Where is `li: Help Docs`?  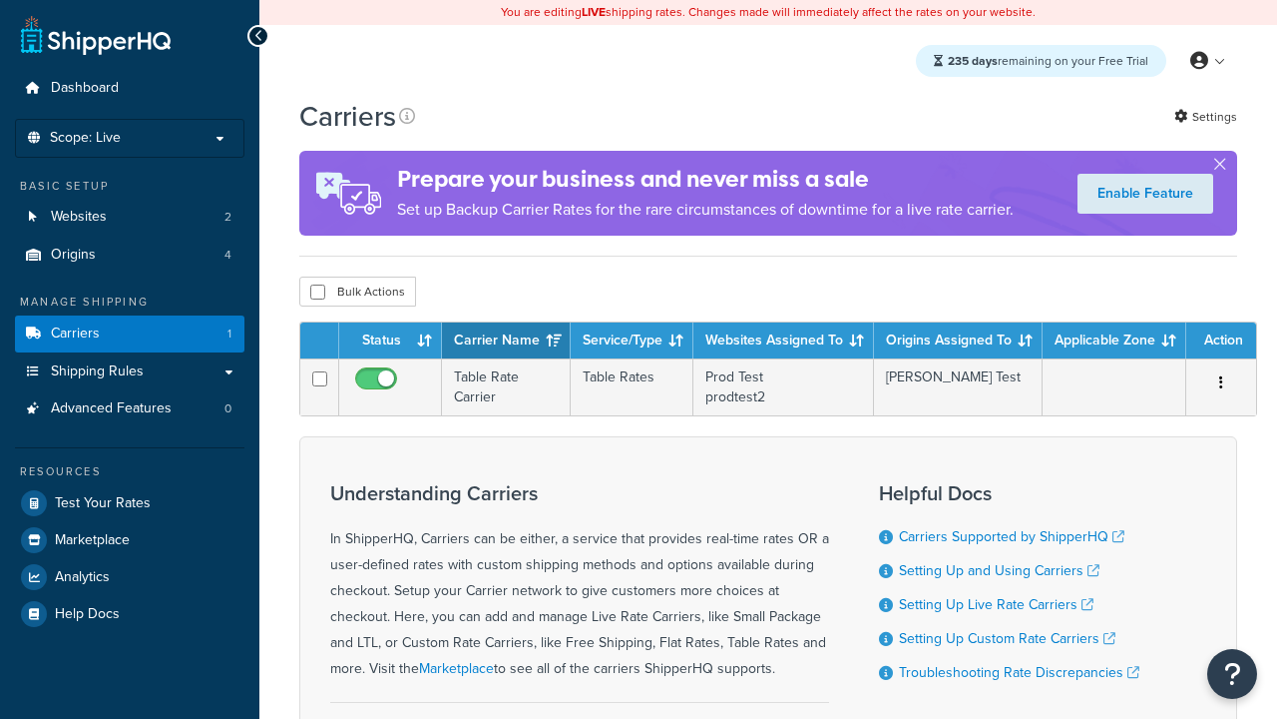
li: Help Docs is located at coordinates (130, 614).